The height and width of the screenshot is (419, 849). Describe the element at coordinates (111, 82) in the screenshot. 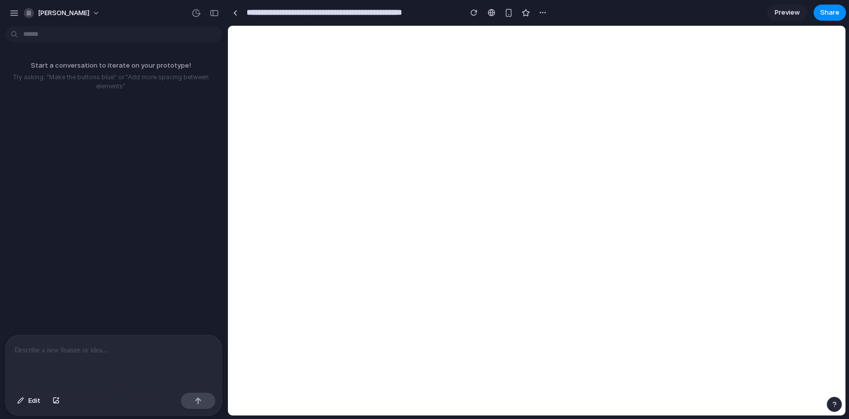

I see `p: Try asking: "Make the buttons blue" or "Add more spacing between elements"` at that location.